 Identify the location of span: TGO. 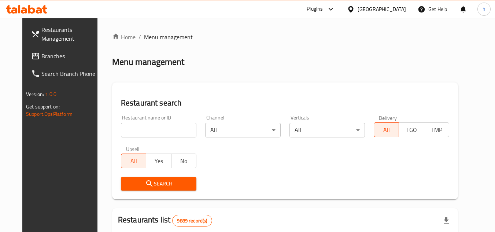
(411, 130).